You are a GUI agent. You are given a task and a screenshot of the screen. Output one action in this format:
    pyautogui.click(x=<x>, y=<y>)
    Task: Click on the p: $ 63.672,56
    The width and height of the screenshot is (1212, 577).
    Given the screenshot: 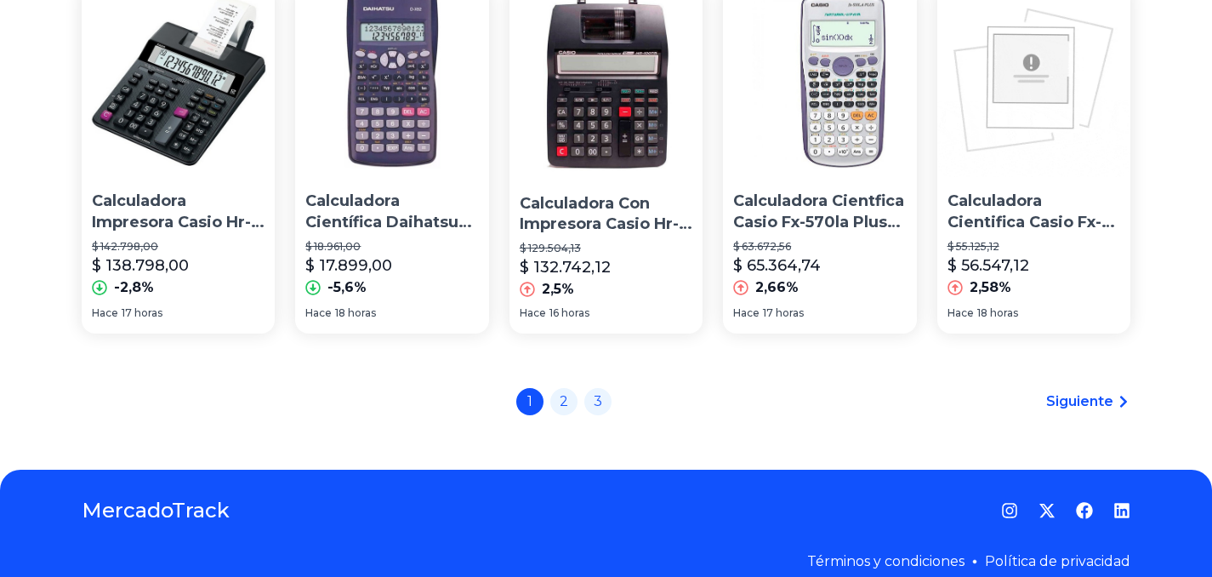 What is the action you would take?
    pyautogui.click(x=819, y=247)
    